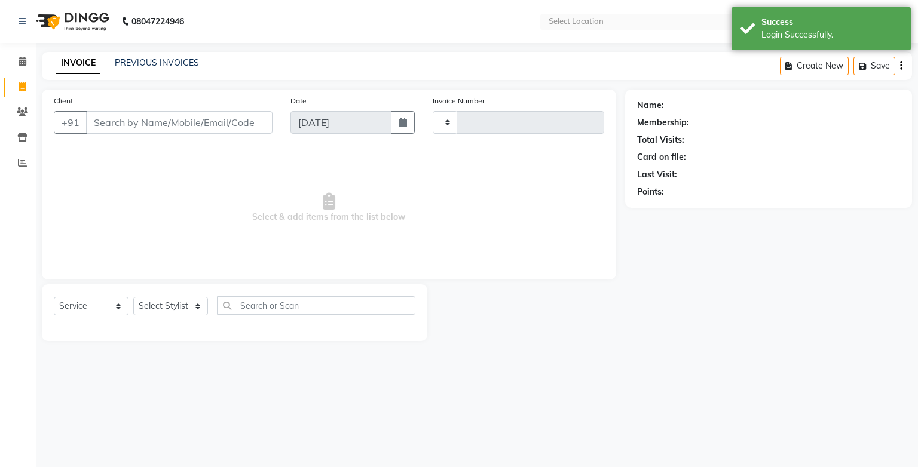  I want to click on label: Date, so click(298, 101).